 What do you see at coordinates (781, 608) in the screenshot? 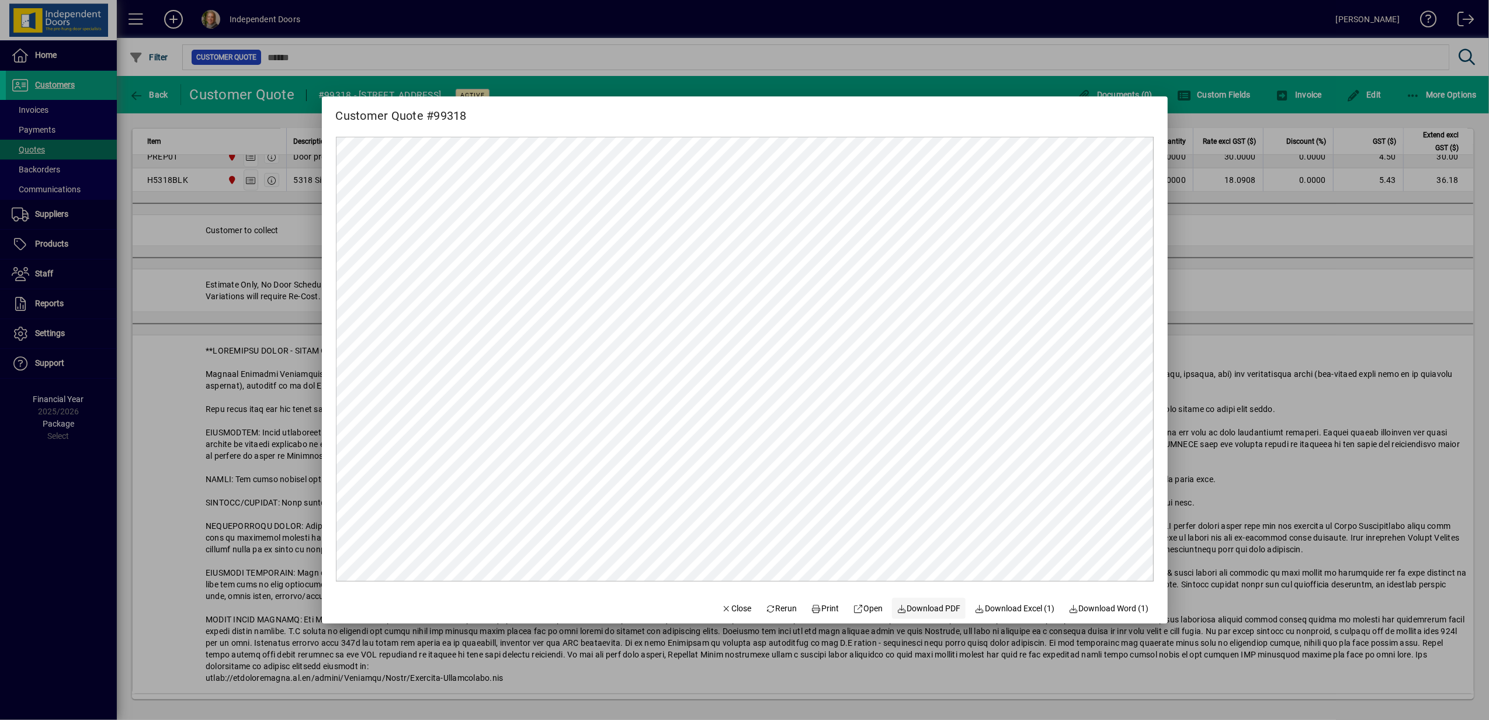
I see `span: Rerun` at bounding box center [781, 608].